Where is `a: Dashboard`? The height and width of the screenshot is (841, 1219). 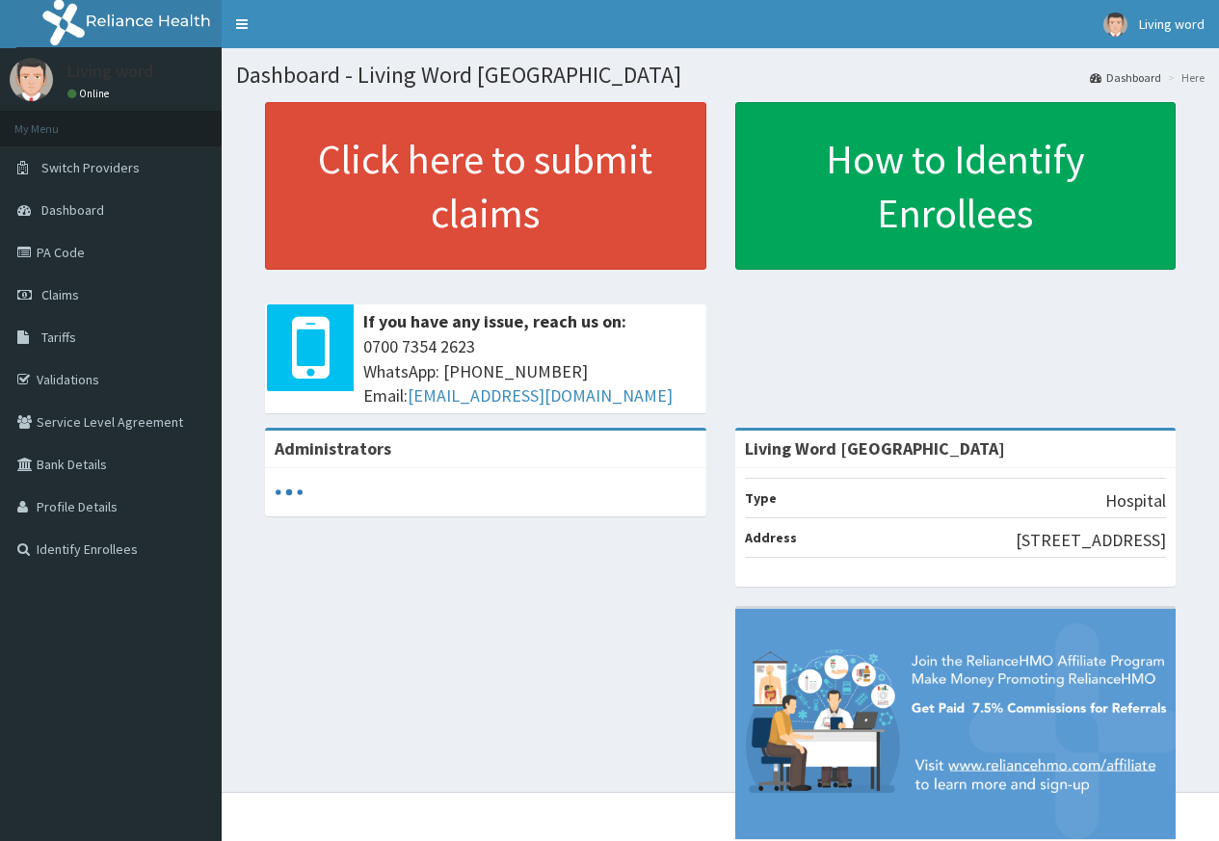
a: Dashboard is located at coordinates (1125, 77).